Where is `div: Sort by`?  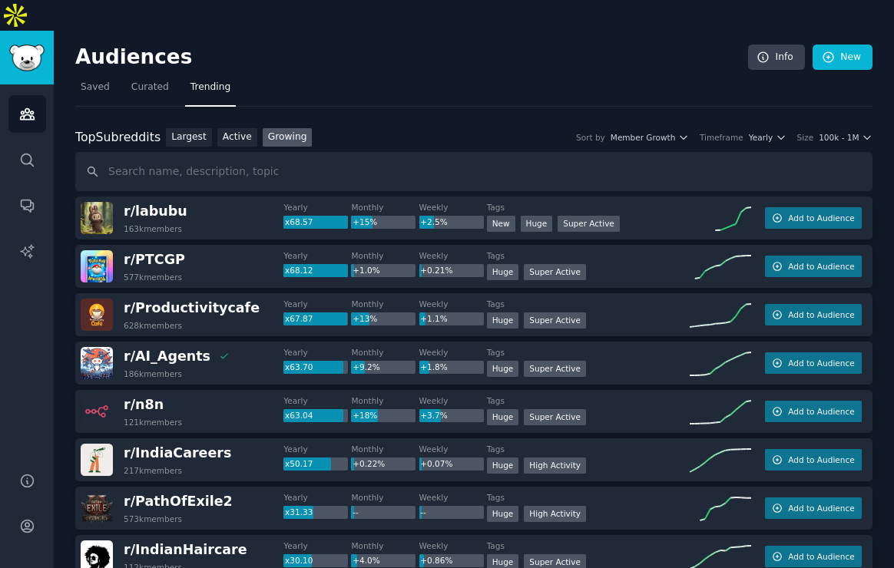
div: Sort by is located at coordinates (590, 137).